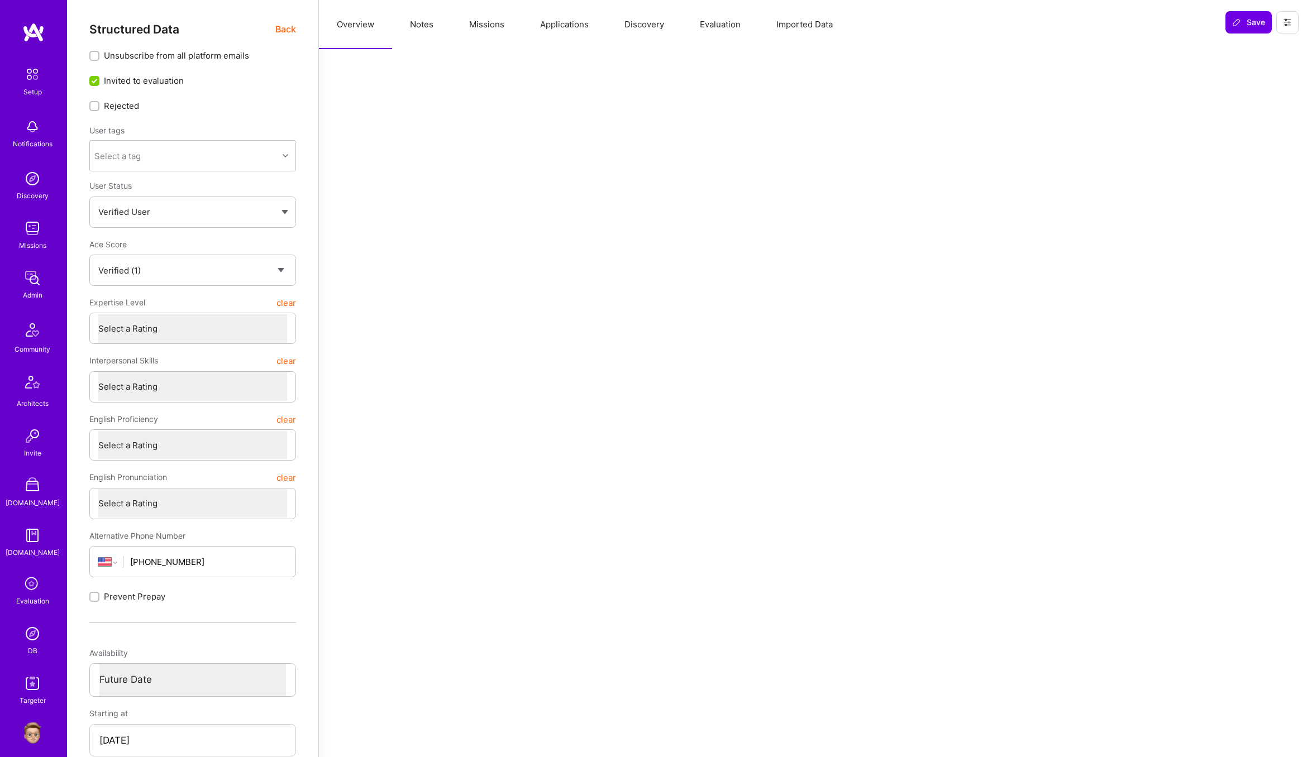 This screenshot has height=757, width=1307. What do you see at coordinates (32, 245) in the screenshot?
I see `div: Missions` at bounding box center [32, 245].